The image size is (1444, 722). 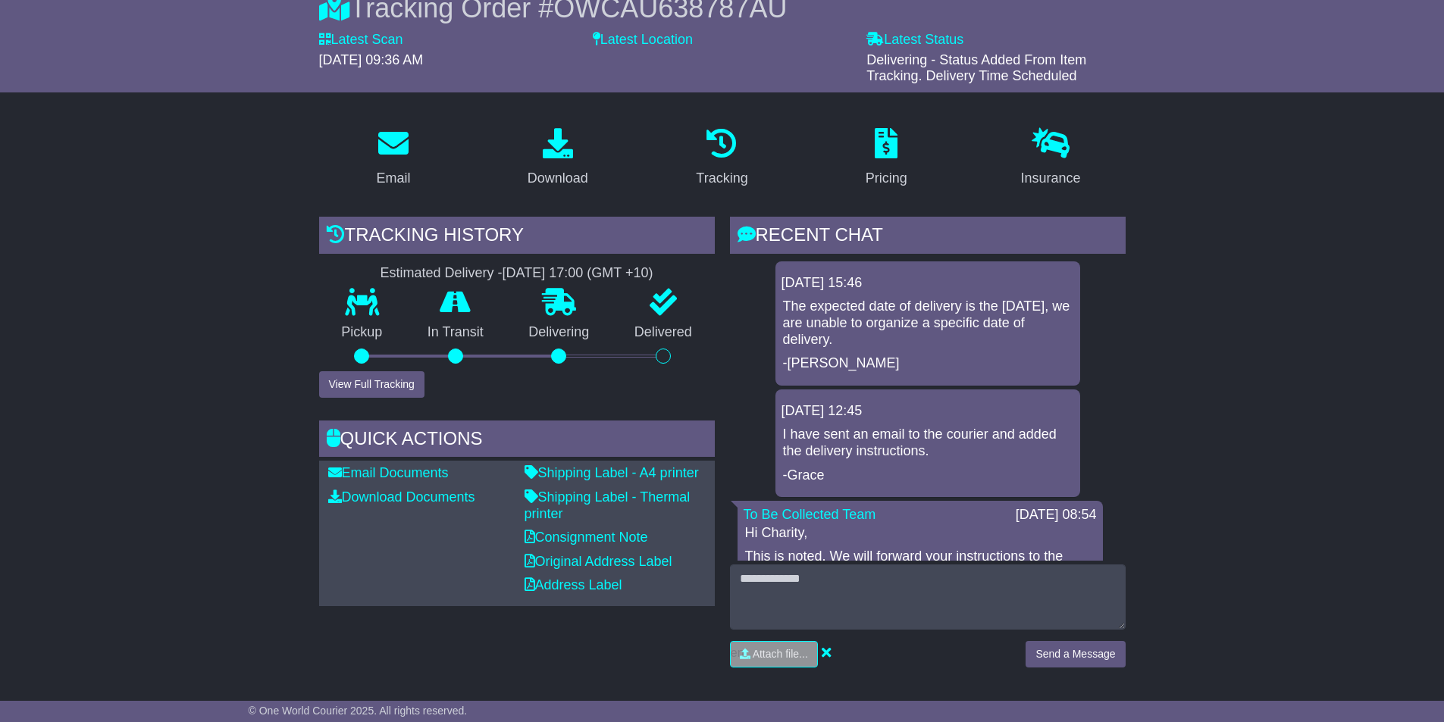 I want to click on div: RECENT CHAT, so click(x=928, y=237).